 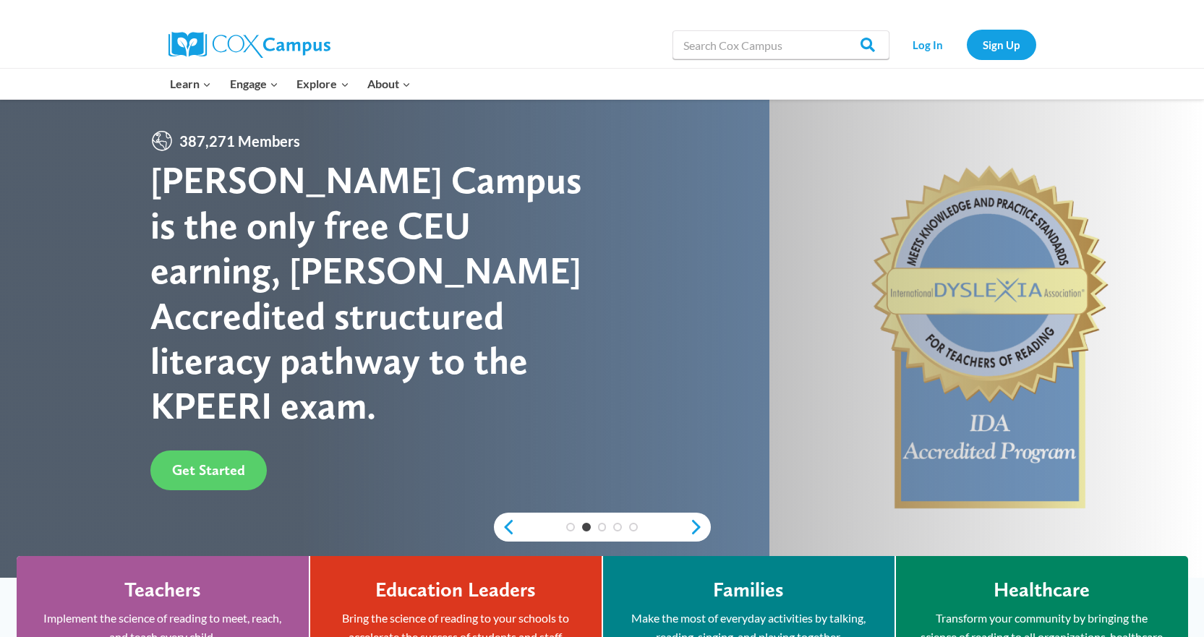 I want to click on a: 1, so click(x=571, y=527).